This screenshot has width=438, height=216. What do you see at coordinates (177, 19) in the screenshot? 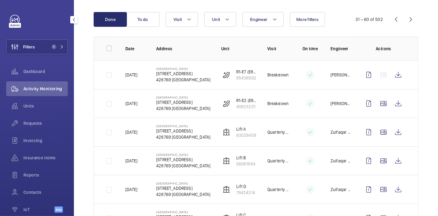
I see `span: Visit` at bounding box center [177, 19].